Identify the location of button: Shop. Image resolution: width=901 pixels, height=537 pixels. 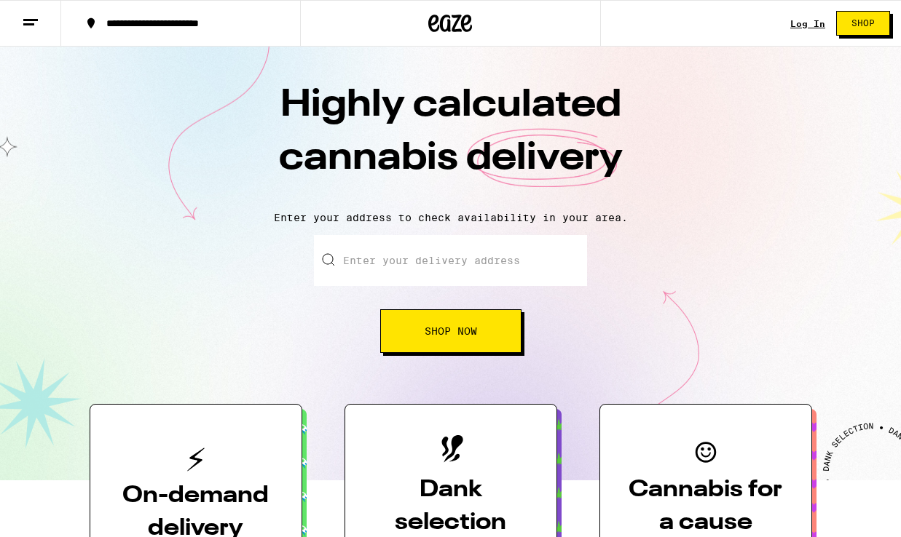
(863, 23).